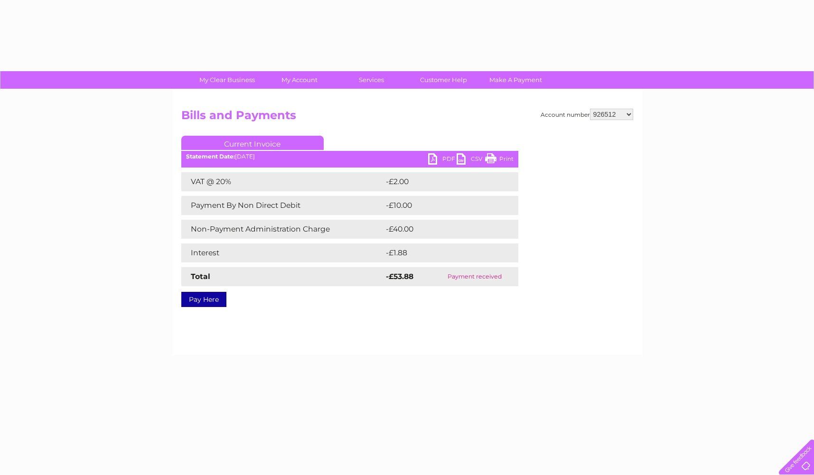 The image size is (814, 475). Describe the element at coordinates (210, 156) in the screenshot. I see `b: Statement Date:` at that location.